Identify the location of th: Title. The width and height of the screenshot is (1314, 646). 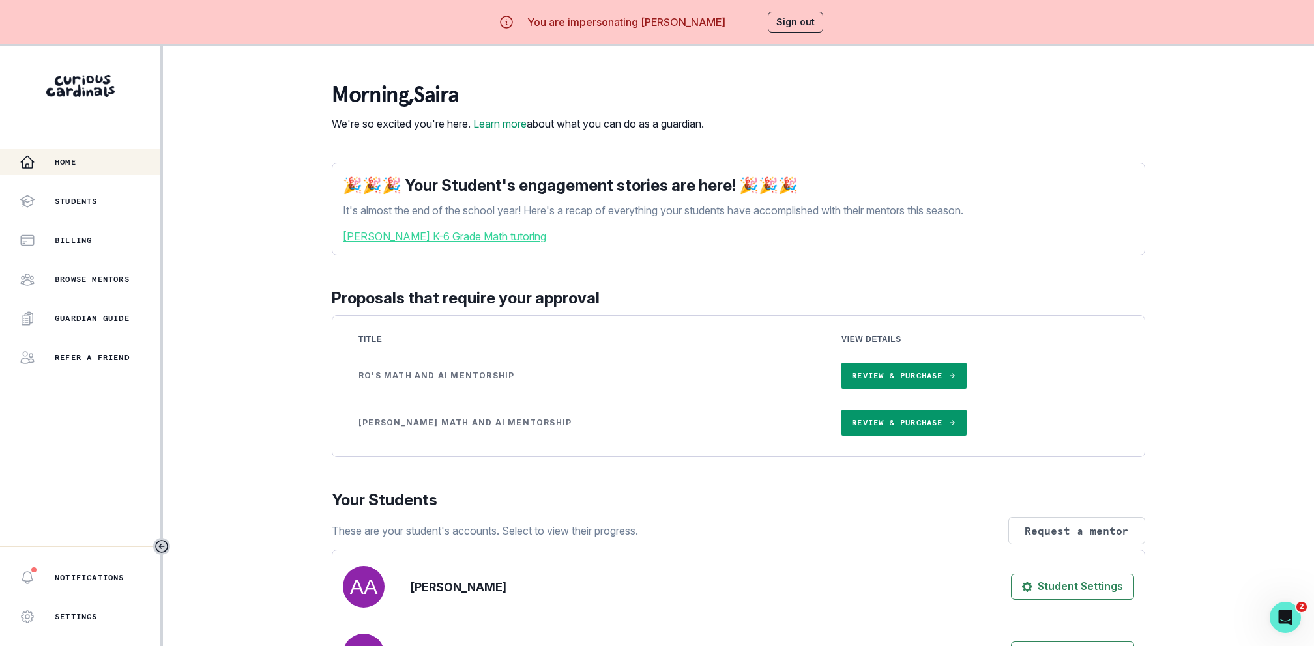
(584, 339).